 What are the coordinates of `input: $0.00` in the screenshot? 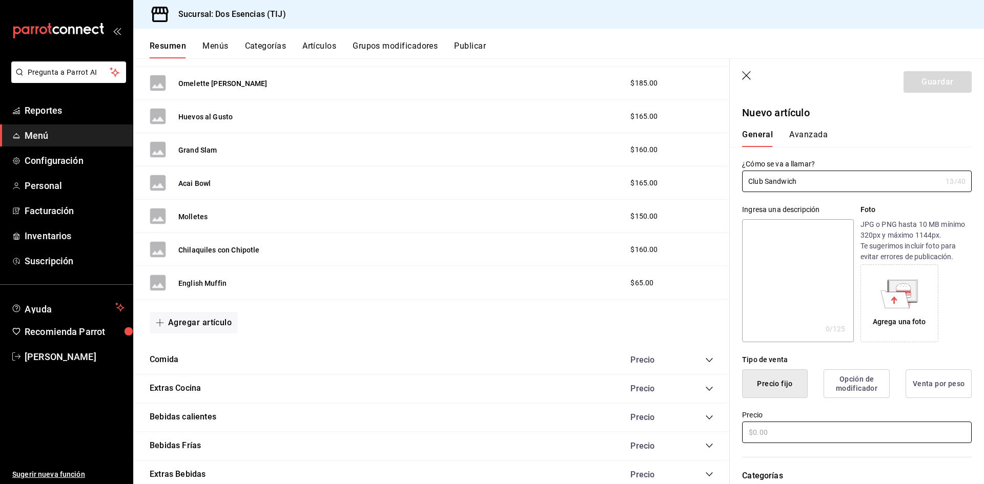 It's located at (857, 433).